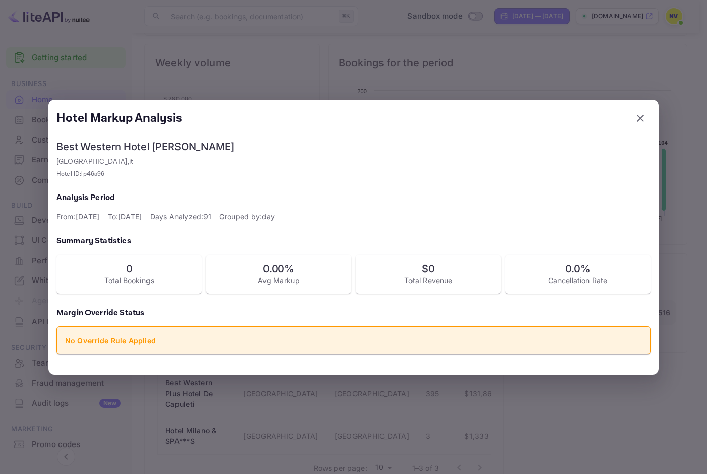 The image size is (707, 474). I want to click on h6: 0.0 %, so click(578, 269).